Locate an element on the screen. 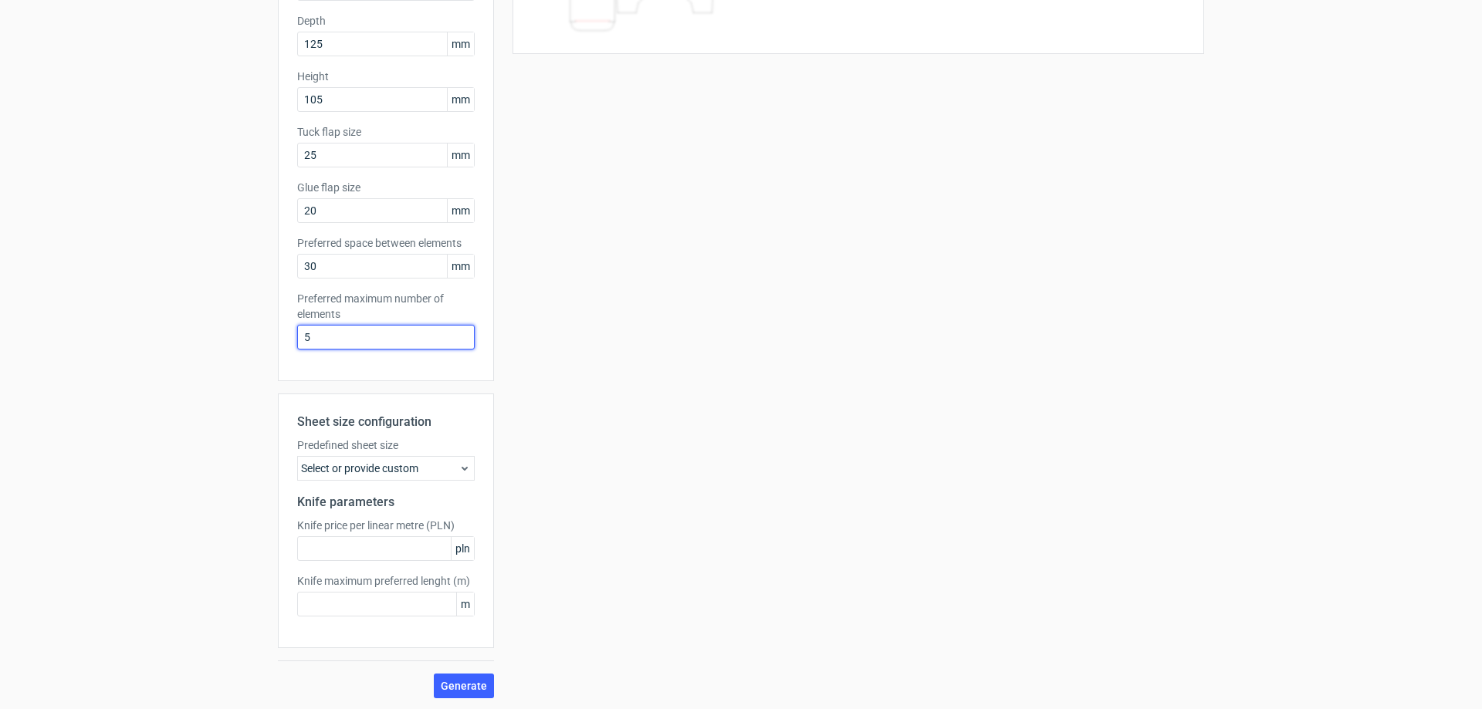  label: Knife price per linear metre (PLN) is located at coordinates (386, 526).